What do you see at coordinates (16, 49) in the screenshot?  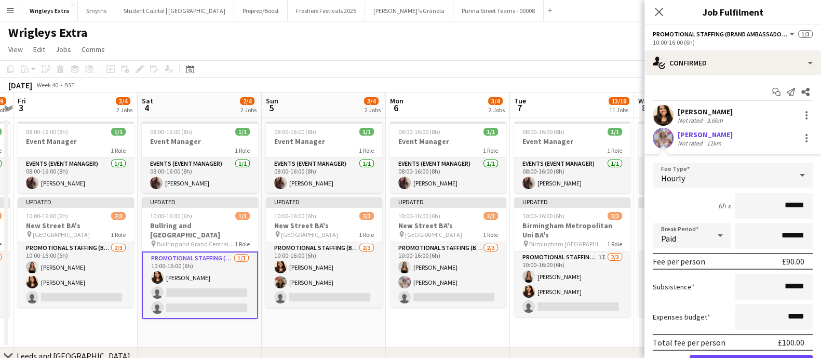 I see `a: View` at bounding box center [16, 49].